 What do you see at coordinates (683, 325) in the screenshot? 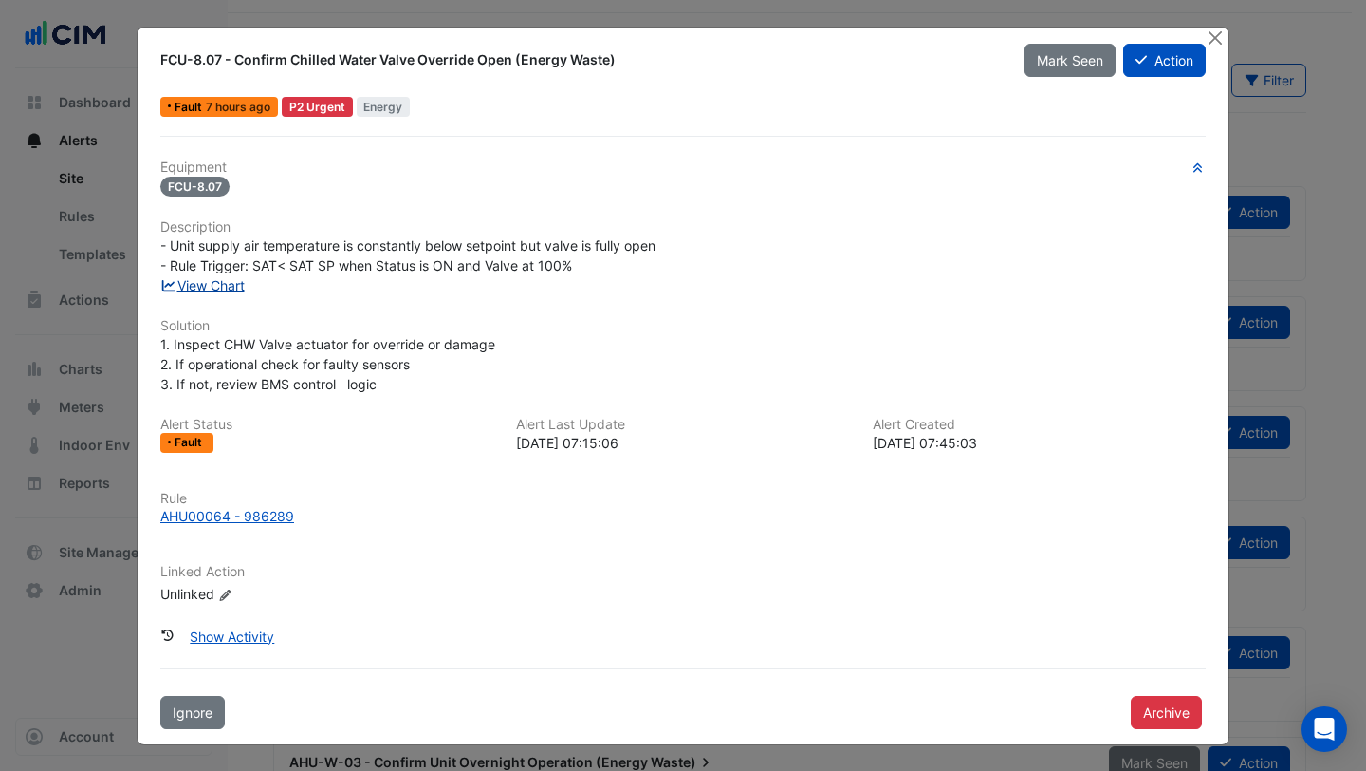
I see `h6: Solution` at bounding box center [683, 325].